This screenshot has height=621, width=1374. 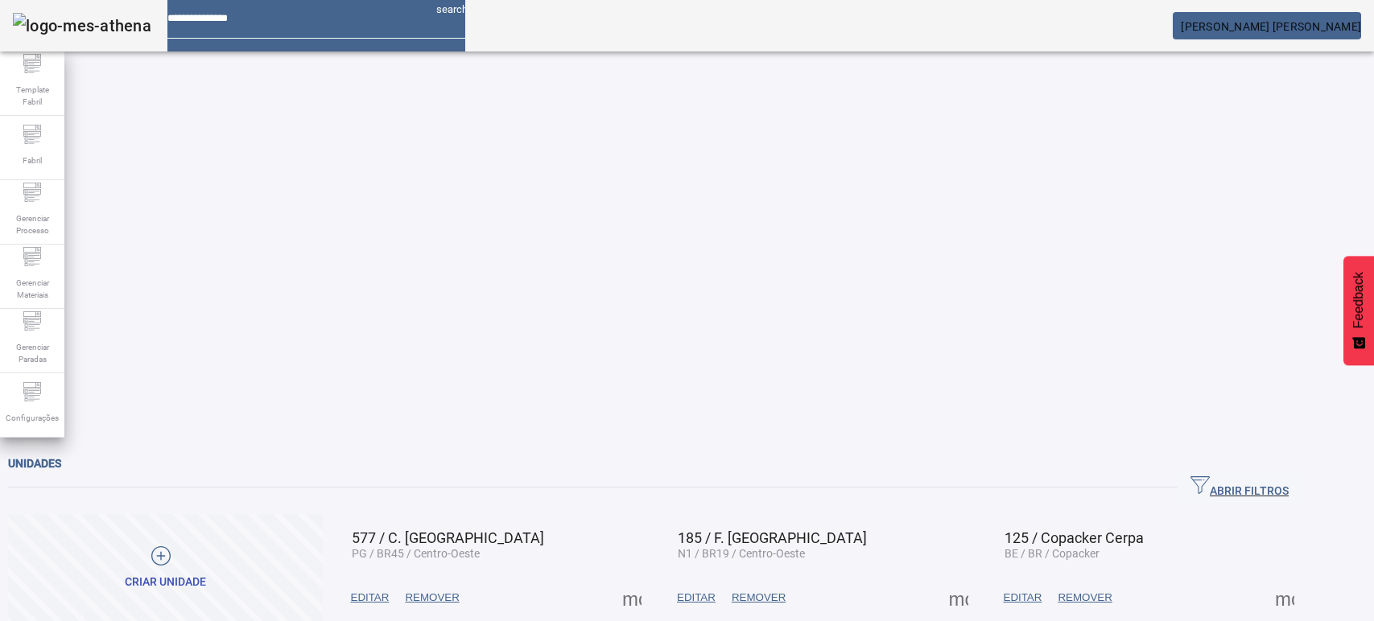 What do you see at coordinates (82, 26) in the screenshot?
I see `img: logo-mes-athena` at bounding box center [82, 26].